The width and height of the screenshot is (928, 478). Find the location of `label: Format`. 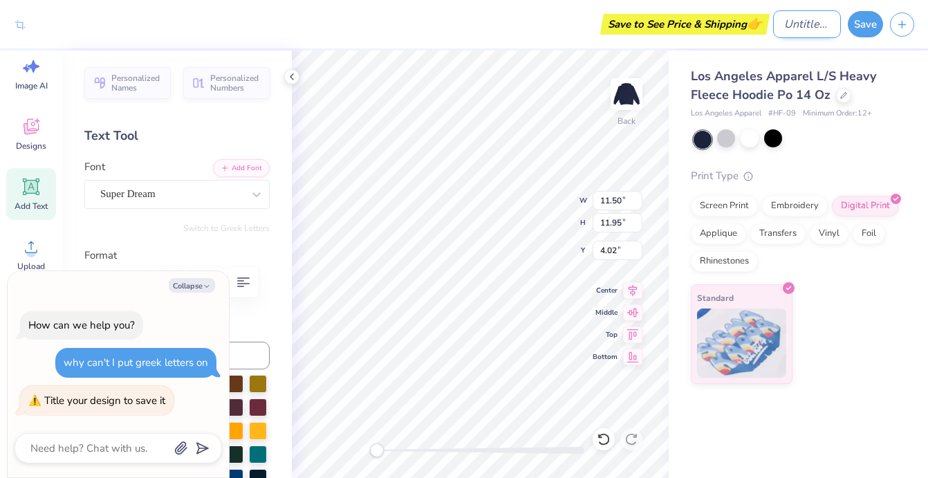

label: Format is located at coordinates (177, 255).